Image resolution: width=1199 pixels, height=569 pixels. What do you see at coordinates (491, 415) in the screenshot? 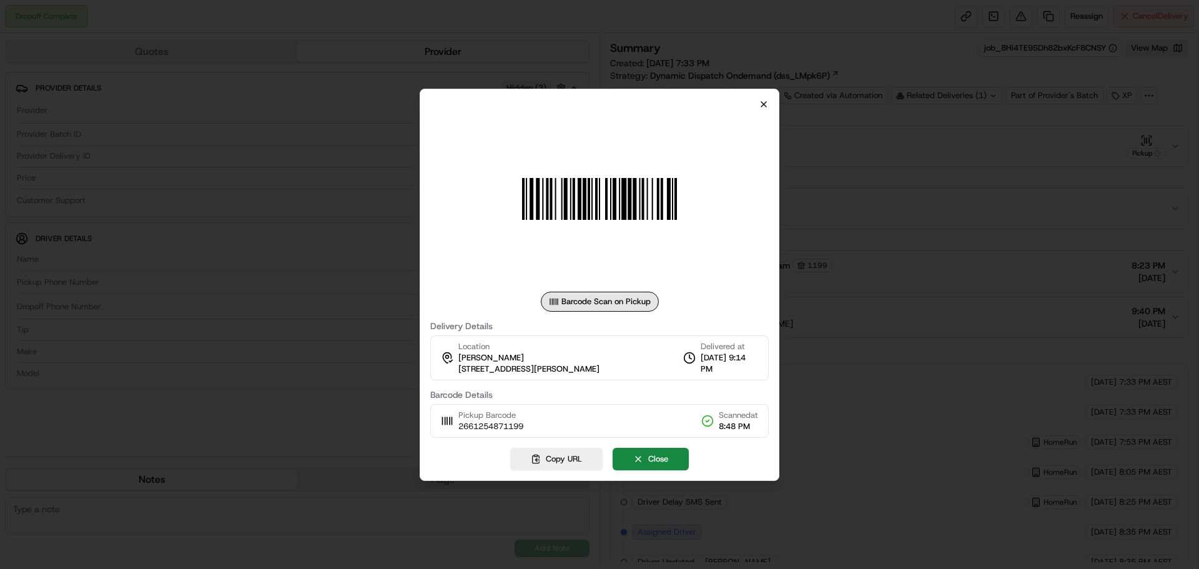
I see `span: Pickup Barcode` at bounding box center [491, 415].